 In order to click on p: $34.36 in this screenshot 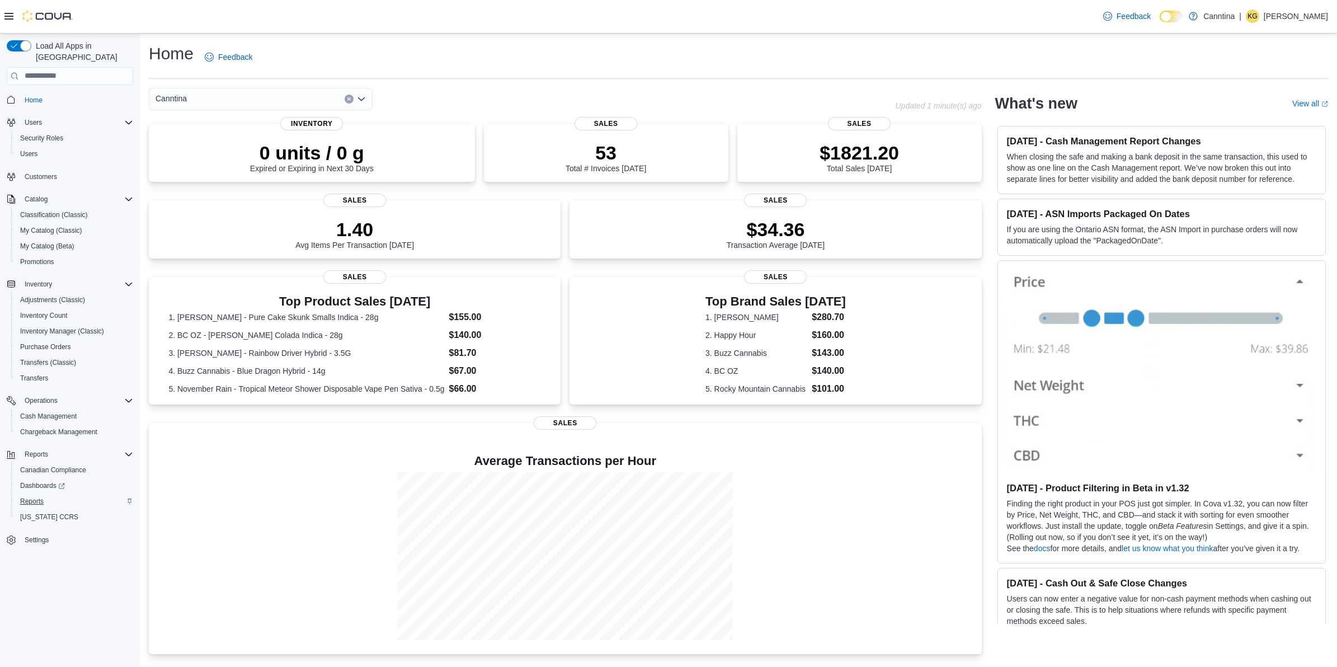, I will do `click(776, 229)`.